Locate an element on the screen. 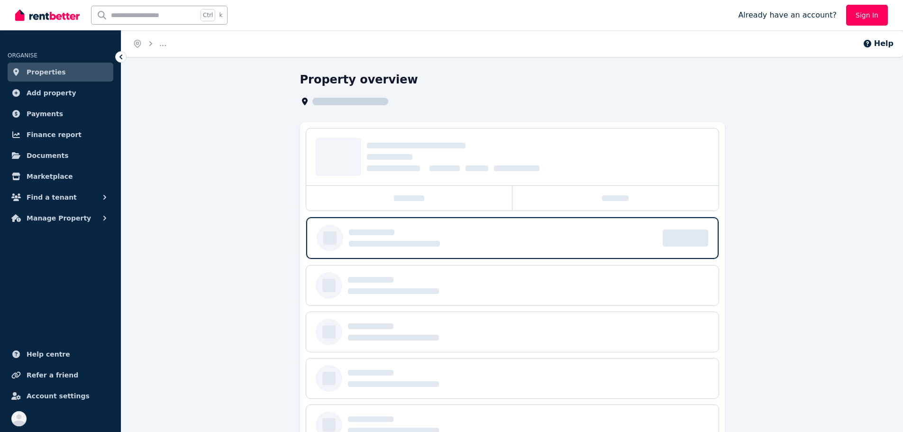  a: Documents is located at coordinates (60, 155).